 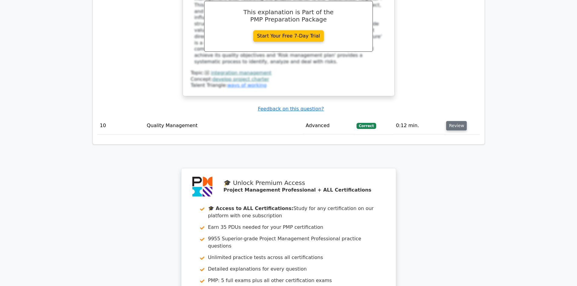 What do you see at coordinates (289, 36) in the screenshot?
I see `a: Start Your Free 7-Day Trial` at bounding box center [289, 36].